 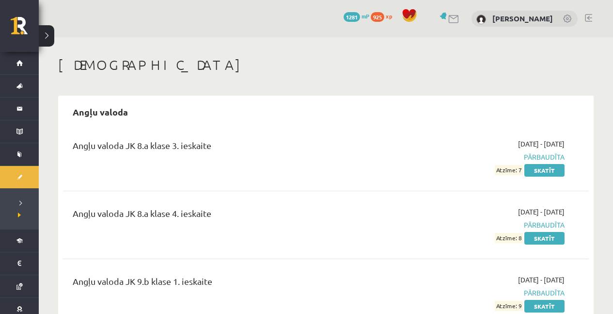 I want to click on div: Angļu valoda JK 8.a klase 4. ieskaite, so click(x=234, y=215).